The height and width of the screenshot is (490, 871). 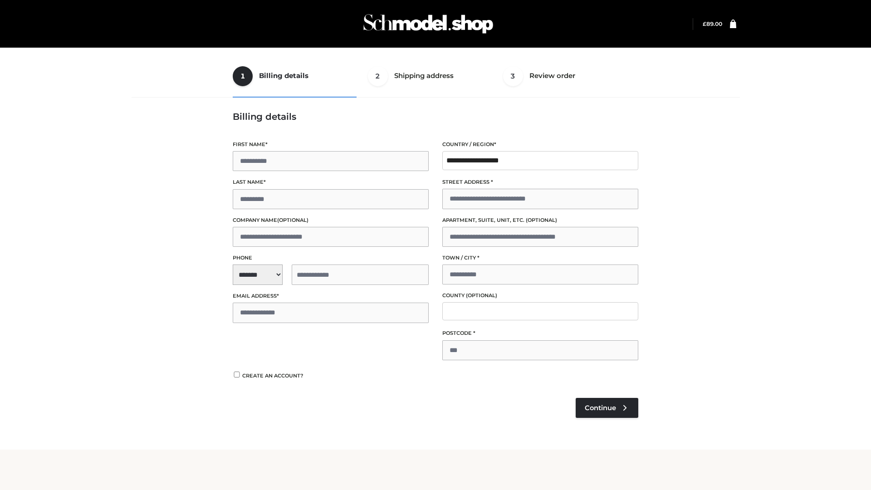 I want to click on label: Postcode, so click(x=540, y=333).